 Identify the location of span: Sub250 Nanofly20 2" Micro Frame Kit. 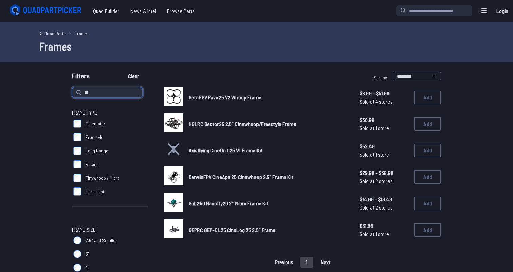
(229, 203).